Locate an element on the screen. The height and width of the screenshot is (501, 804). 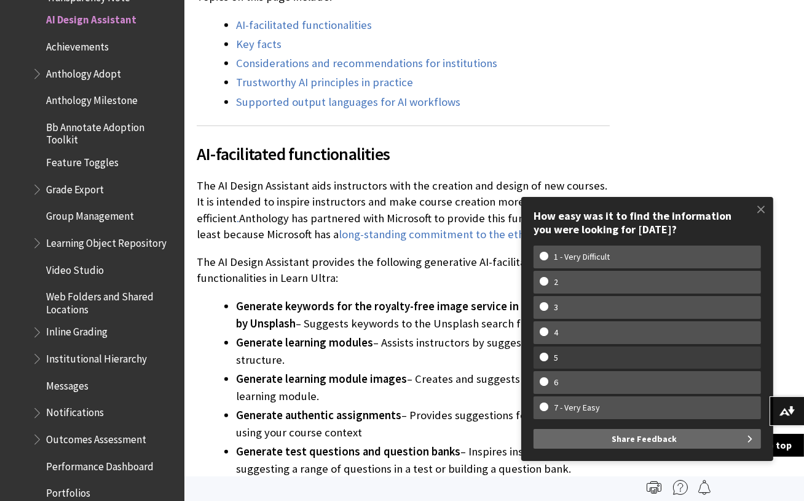
span: Bb Annotate Adoption Toolkit is located at coordinates (111, 132).